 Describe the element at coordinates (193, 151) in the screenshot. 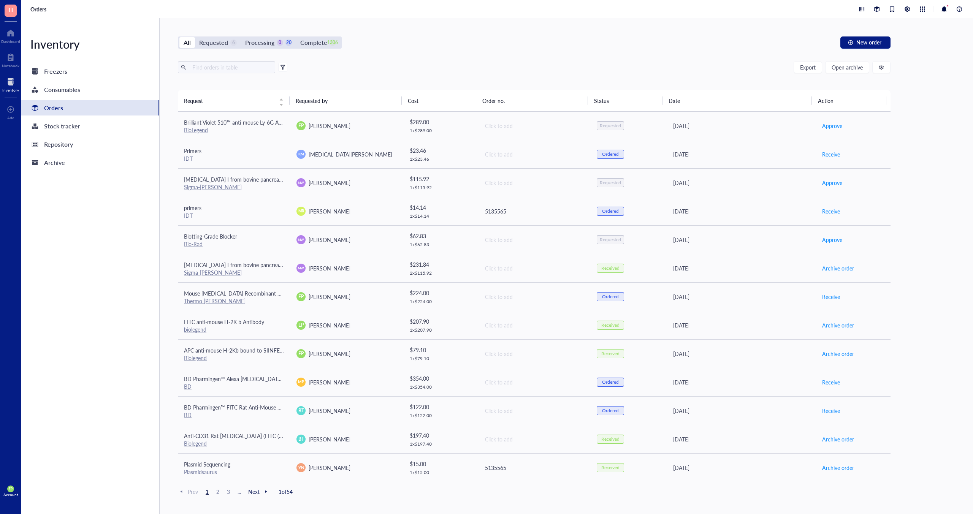

I see `span: Primers` at that location.